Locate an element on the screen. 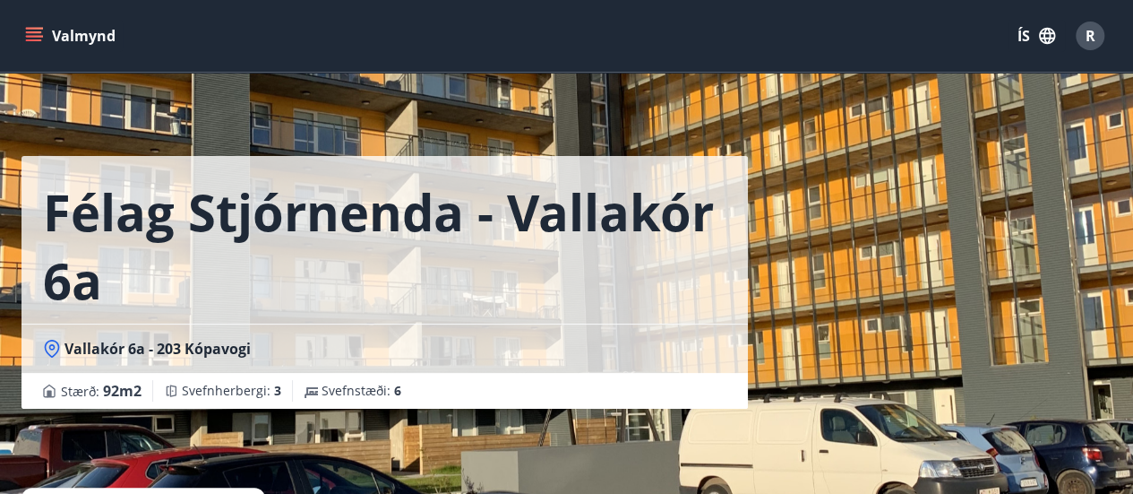 This screenshot has width=1133, height=494. button: R is located at coordinates (1090, 36).